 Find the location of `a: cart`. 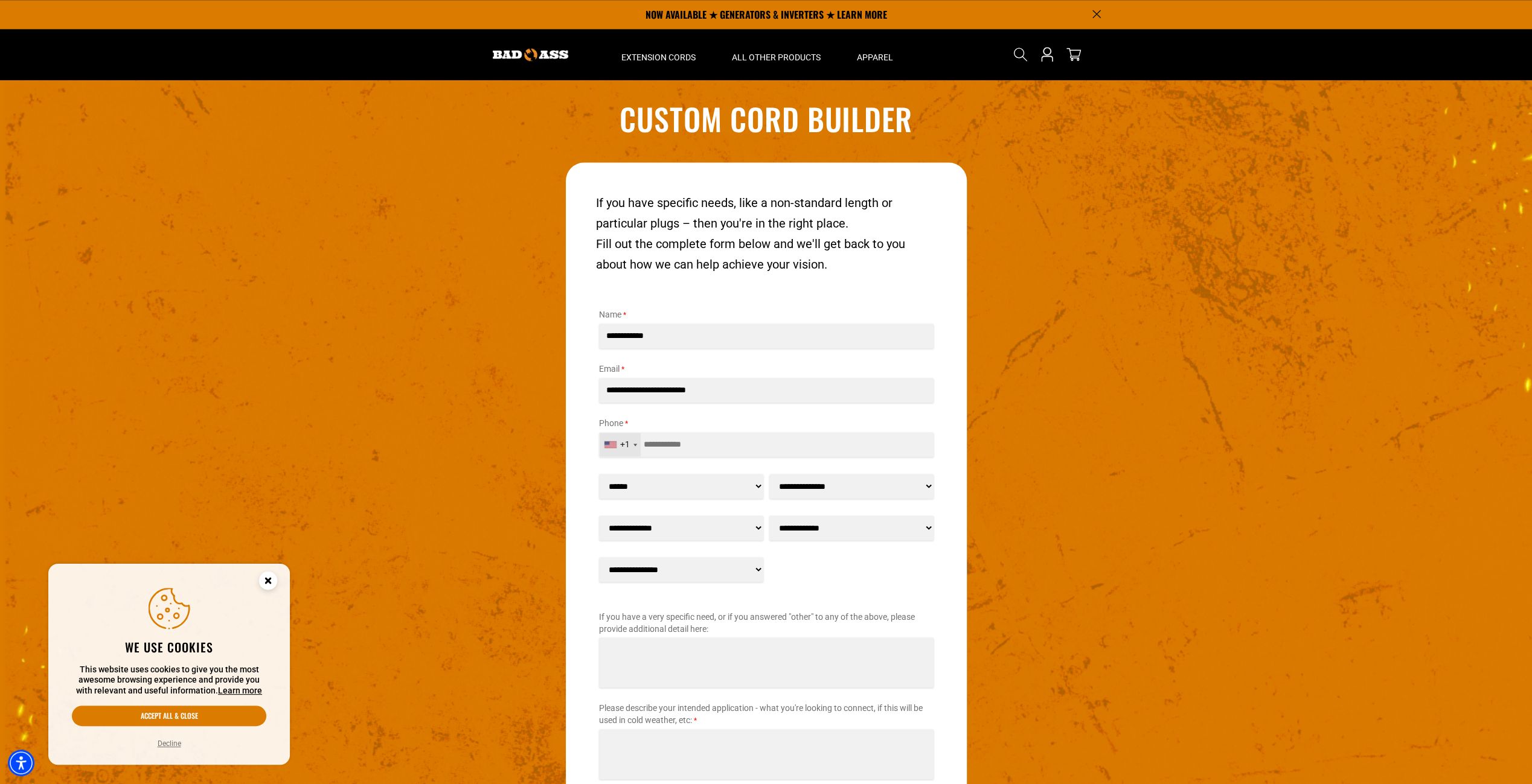

a: cart is located at coordinates (1073, 55).